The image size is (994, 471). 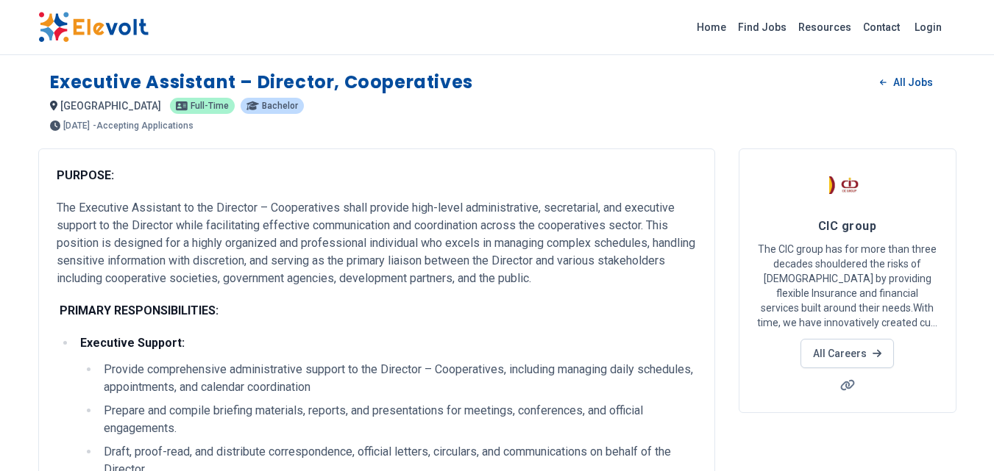 I want to click on p: The Executive Assistant to the Director – Cooperatives shall provide high-level administrative, s..., so click(x=377, y=243).